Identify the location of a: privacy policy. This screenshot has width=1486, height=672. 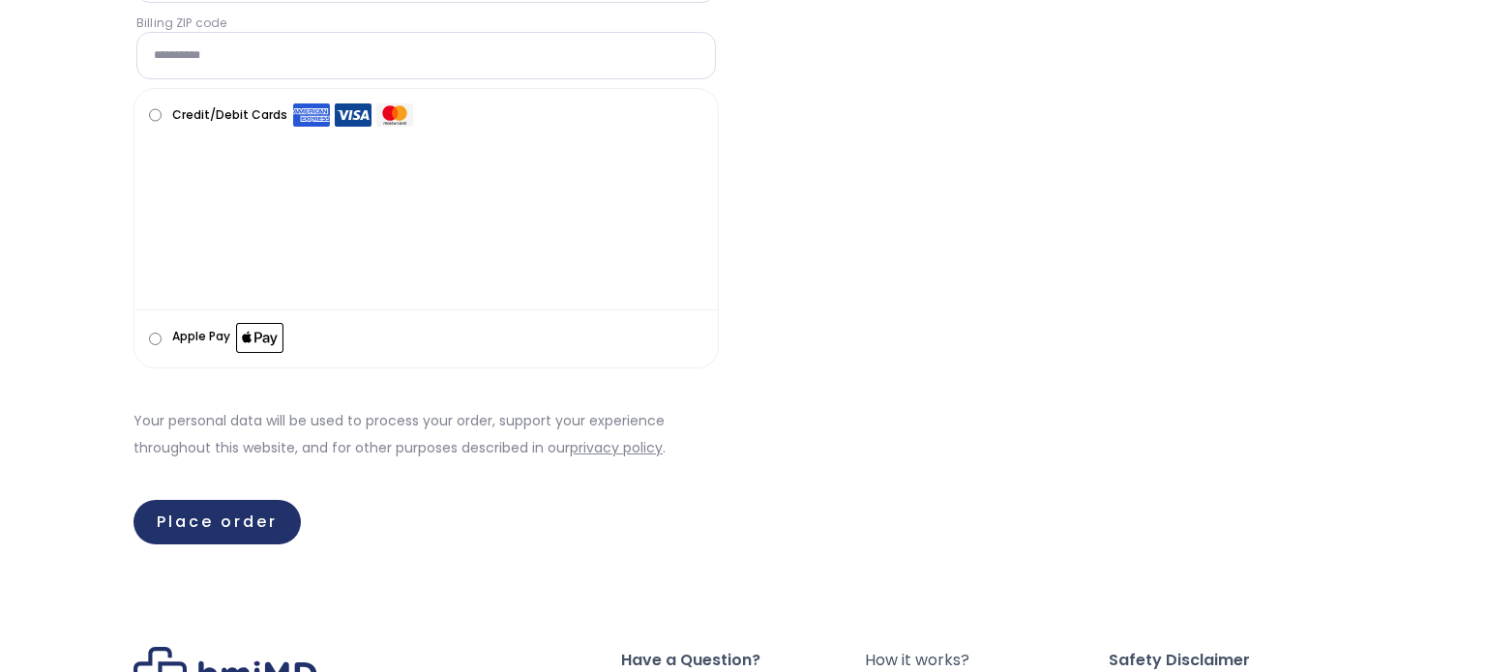
(616, 448).